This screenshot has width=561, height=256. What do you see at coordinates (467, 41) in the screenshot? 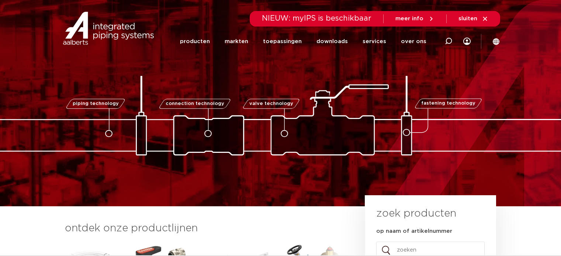
I see `div: my IPS` at bounding box center [467, 41].